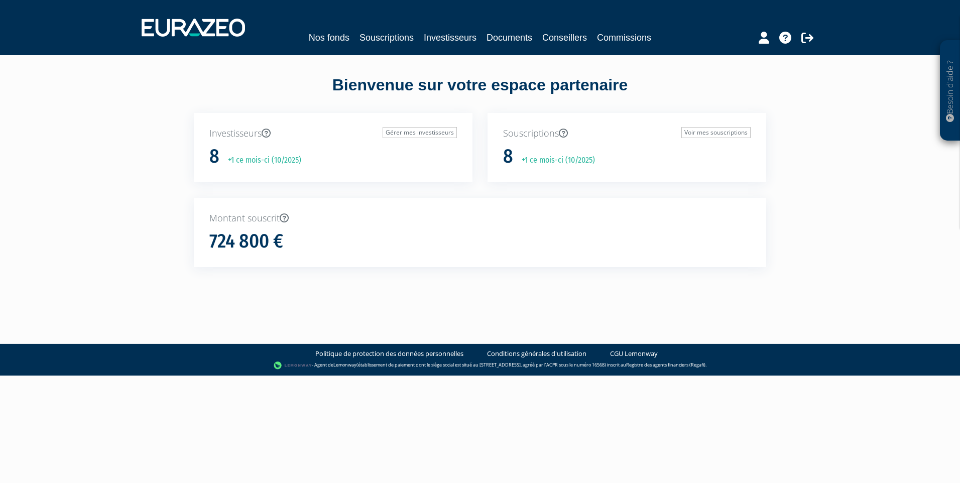  I want to click on a: CGU Lemonway, so click(633, 353).